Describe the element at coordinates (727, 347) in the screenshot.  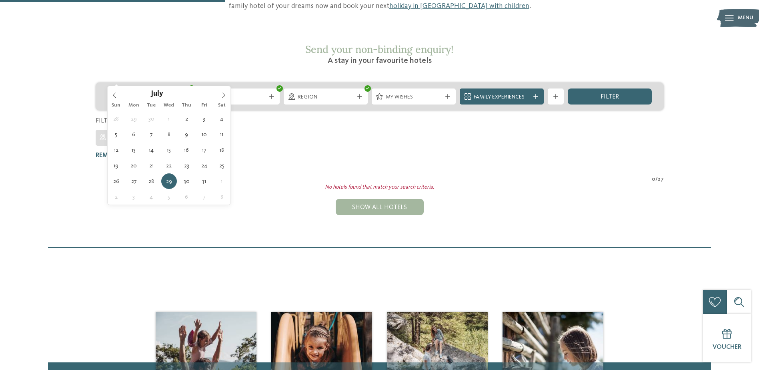
I see `span: Voucher` at that location.